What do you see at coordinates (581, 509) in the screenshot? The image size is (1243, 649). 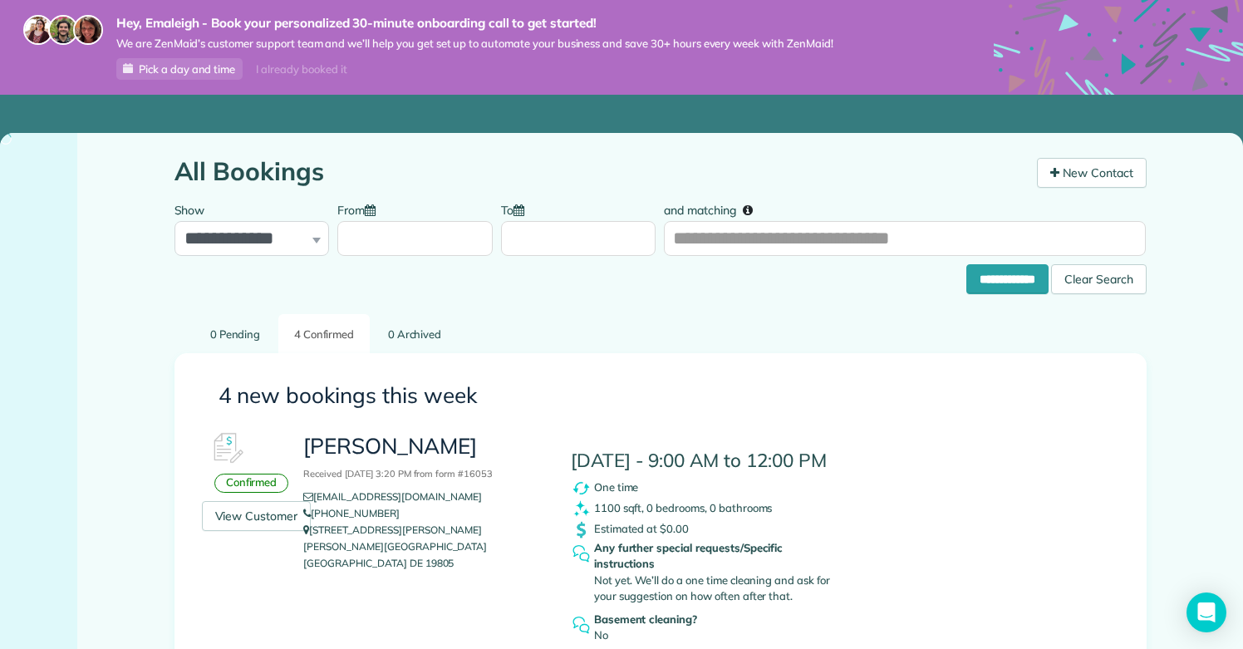 I see `img: clean_symbol_icon-dd072f8366c07ea3eb8378bb991ecd12595f4b76d916a6f83395f9468ae6ecae.png` at bounding box center [581, 509].